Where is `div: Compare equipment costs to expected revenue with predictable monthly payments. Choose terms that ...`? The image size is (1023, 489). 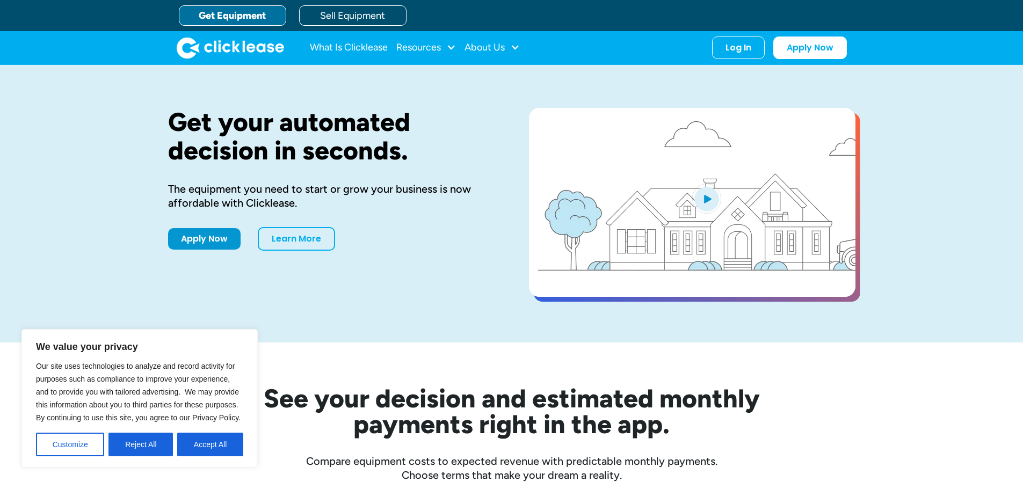
div: Compare equipment costs to expected revenue with predictable monthly payments. Choose terms that ... is located at coordinates (512, 468).